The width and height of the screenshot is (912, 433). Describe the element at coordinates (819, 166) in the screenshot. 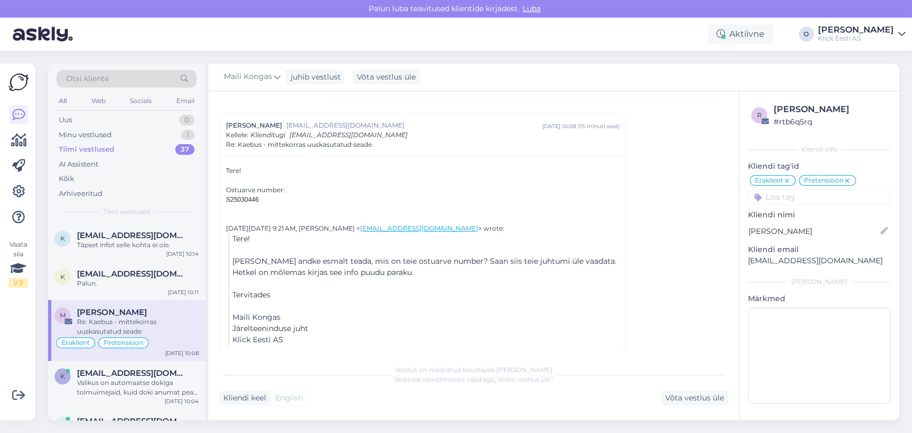

I see `p: Kliendi tag'id` at that location.